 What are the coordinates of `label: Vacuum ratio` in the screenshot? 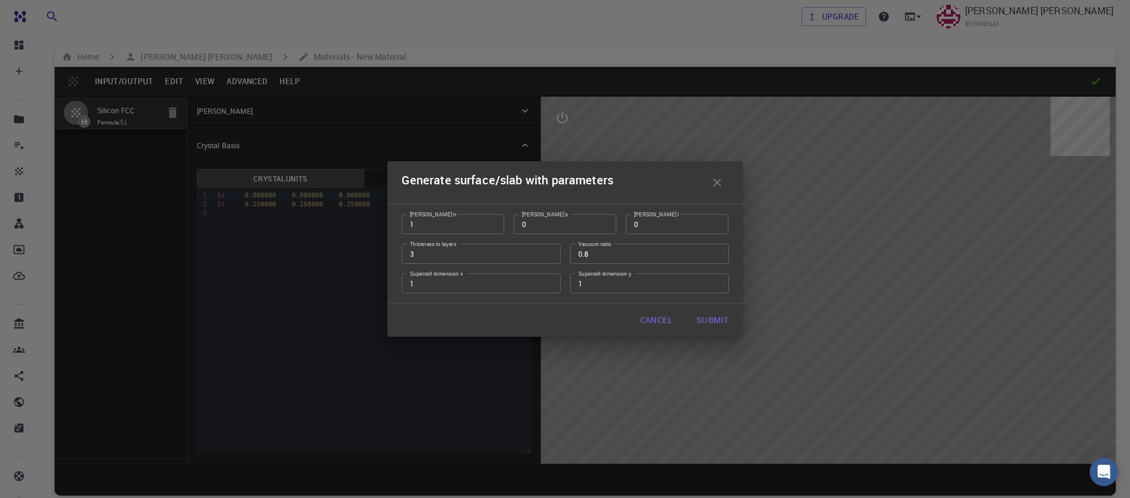 It's located at (595, 244).